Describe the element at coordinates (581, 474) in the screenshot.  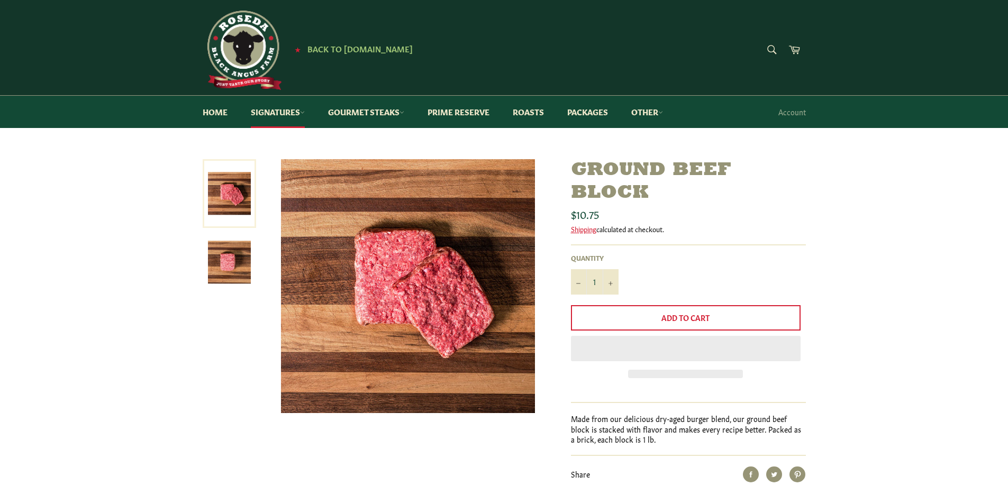
I see `span: Share` at that location.